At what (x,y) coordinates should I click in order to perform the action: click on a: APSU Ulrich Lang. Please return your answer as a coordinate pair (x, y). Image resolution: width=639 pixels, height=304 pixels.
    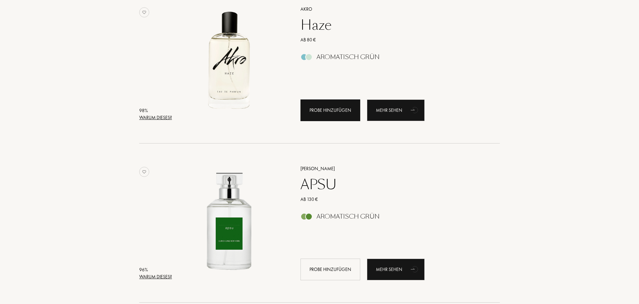
    Looking at the image, I should click on (232, 222).